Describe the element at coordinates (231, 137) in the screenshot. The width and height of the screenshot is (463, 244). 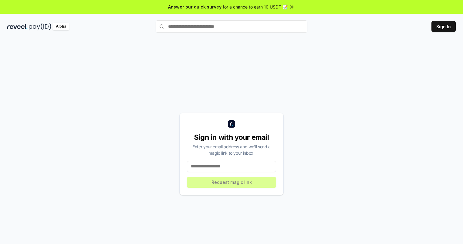
I see `div: Sign in with your email` at that location.